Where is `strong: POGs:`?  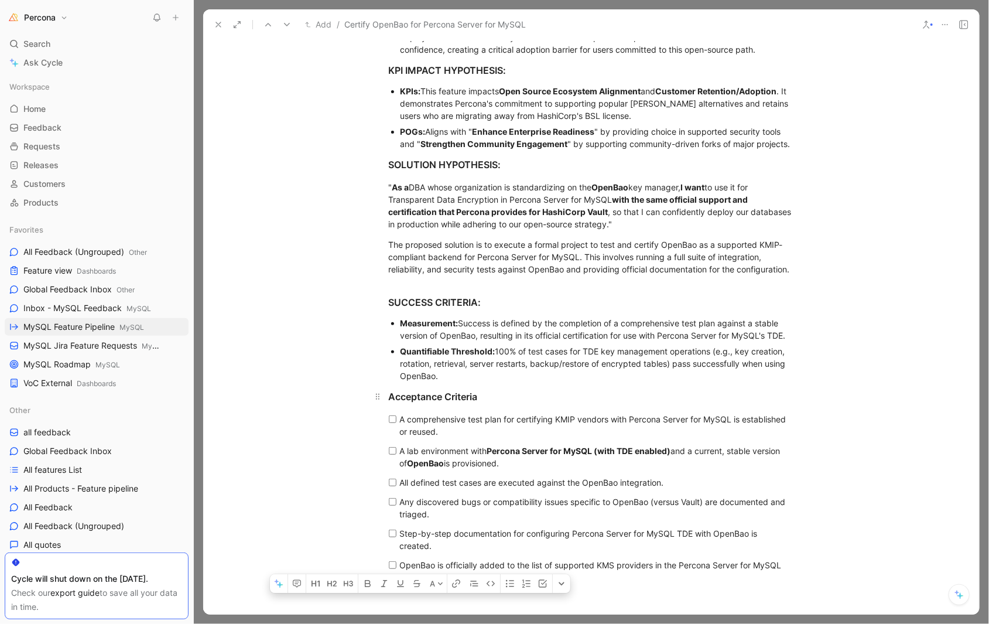
strong: POGs: is located at coordinates (413, 131).